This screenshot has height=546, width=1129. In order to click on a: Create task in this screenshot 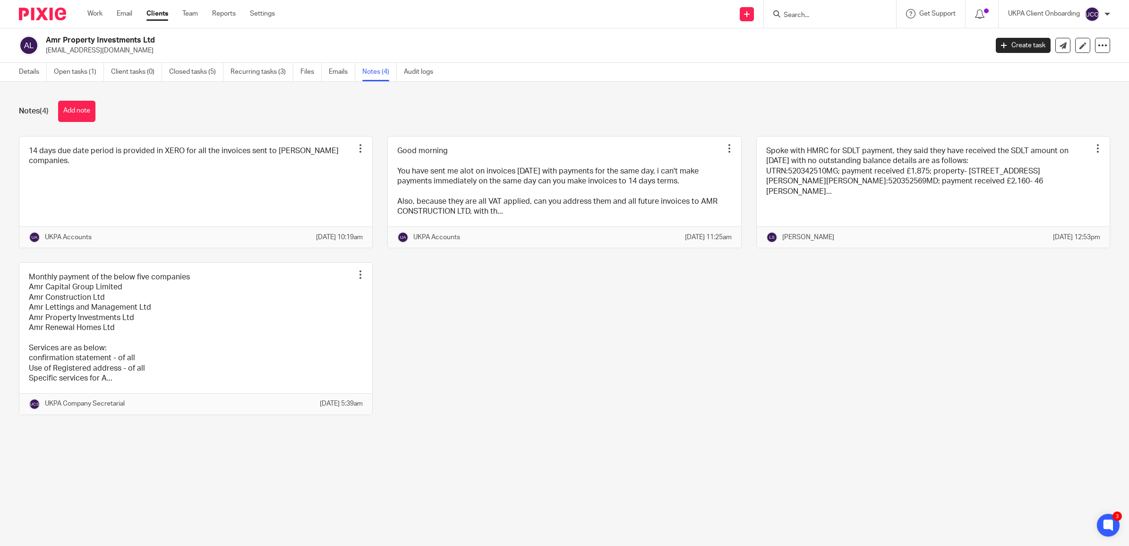, I will do `click(1023, 45)`.